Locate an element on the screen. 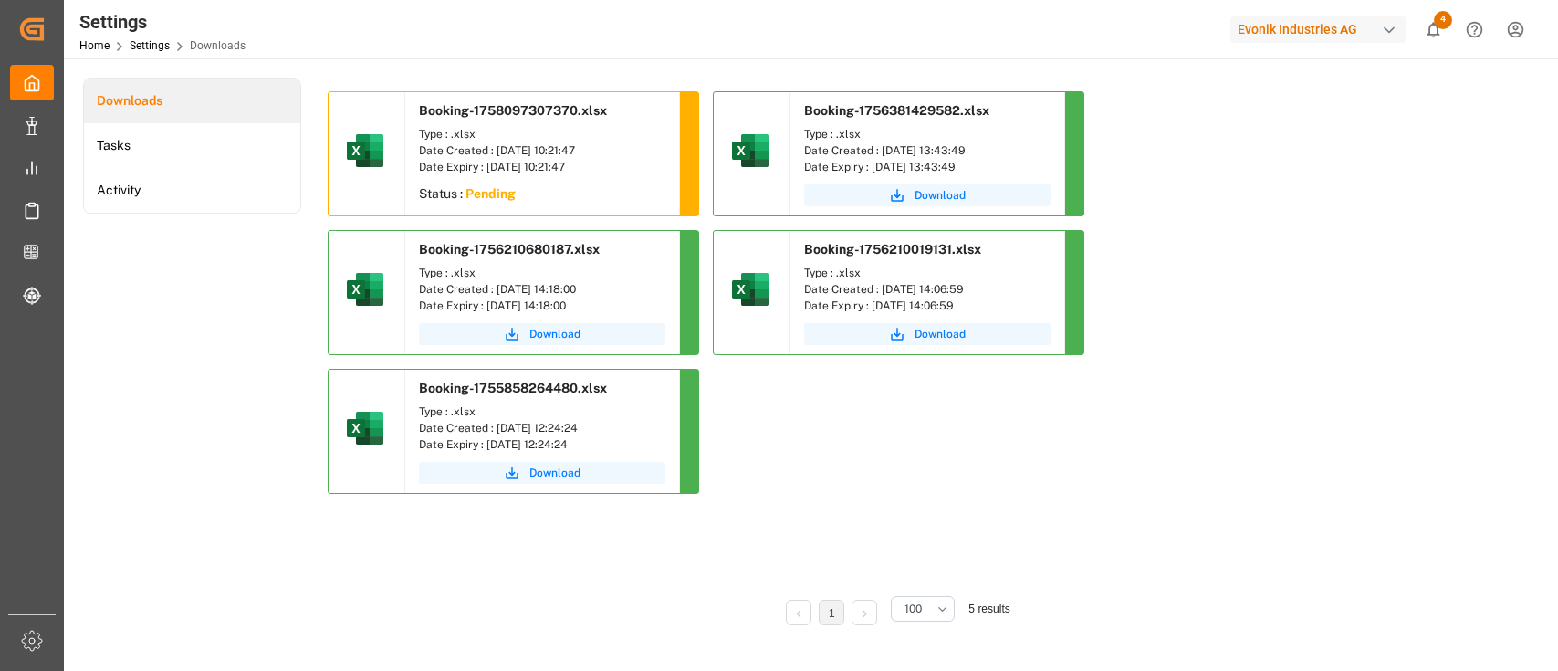 The height and width of the screenshot is (671, 1558). a: 1 is located at coordinates (831, 613).